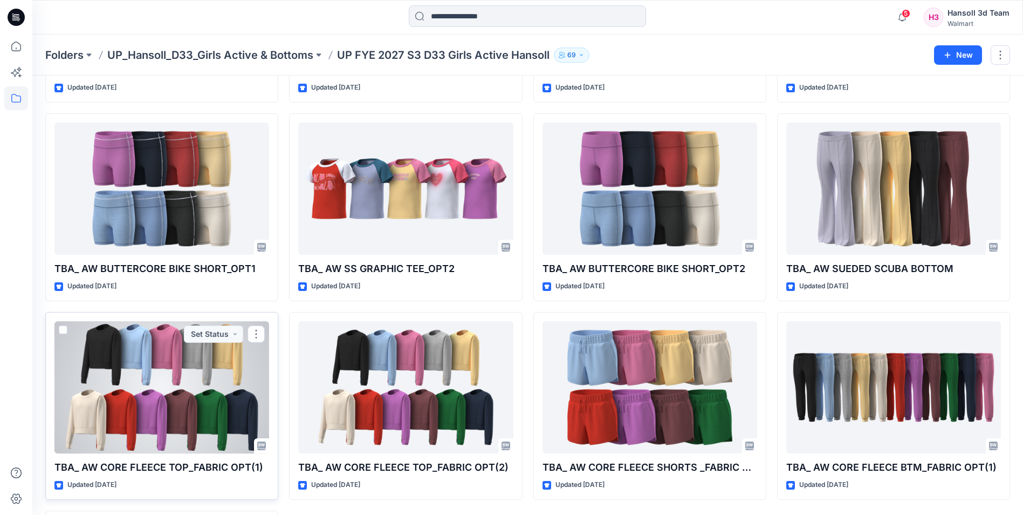 This screenshot has width=1023, height=515. What do you see at coordinates (210, 55) in the screenshot?
I see `a: UP_Hansoll_D33_Girls Active & Bottoms` at bounding box center [210, 55].